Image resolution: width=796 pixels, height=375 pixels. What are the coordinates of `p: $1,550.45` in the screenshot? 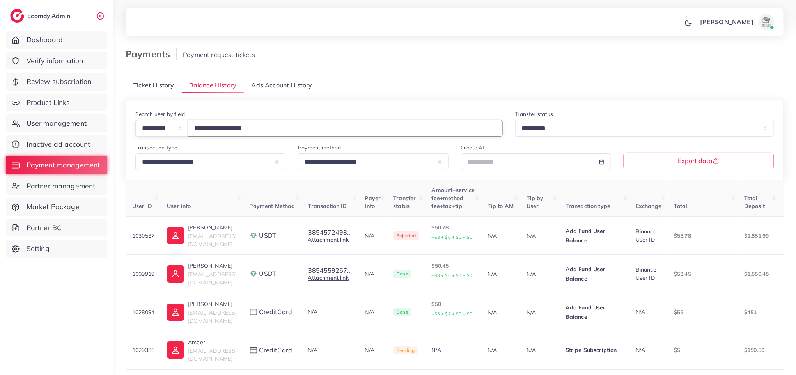 It's located at (758, 274).